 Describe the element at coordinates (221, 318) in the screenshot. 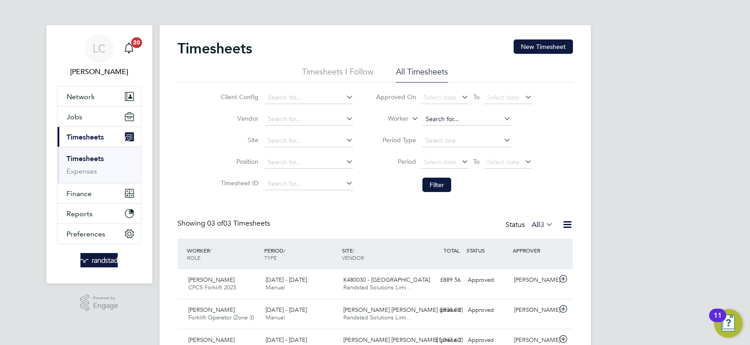

I see `span: Forklift Operator (Zone 3)` at that location.